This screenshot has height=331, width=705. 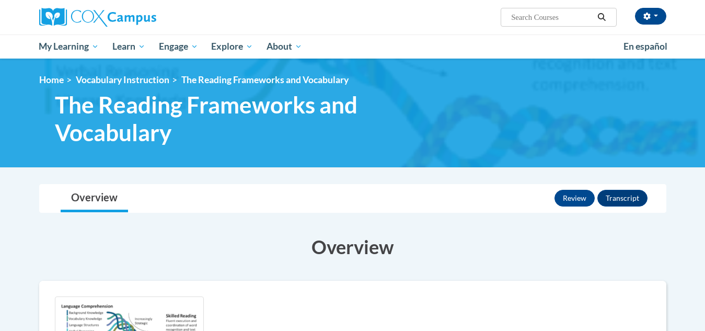 What do you see at coordinates (178, 47) in the screenshot?
I see `span: Engage` at bounding box center [178, 47].